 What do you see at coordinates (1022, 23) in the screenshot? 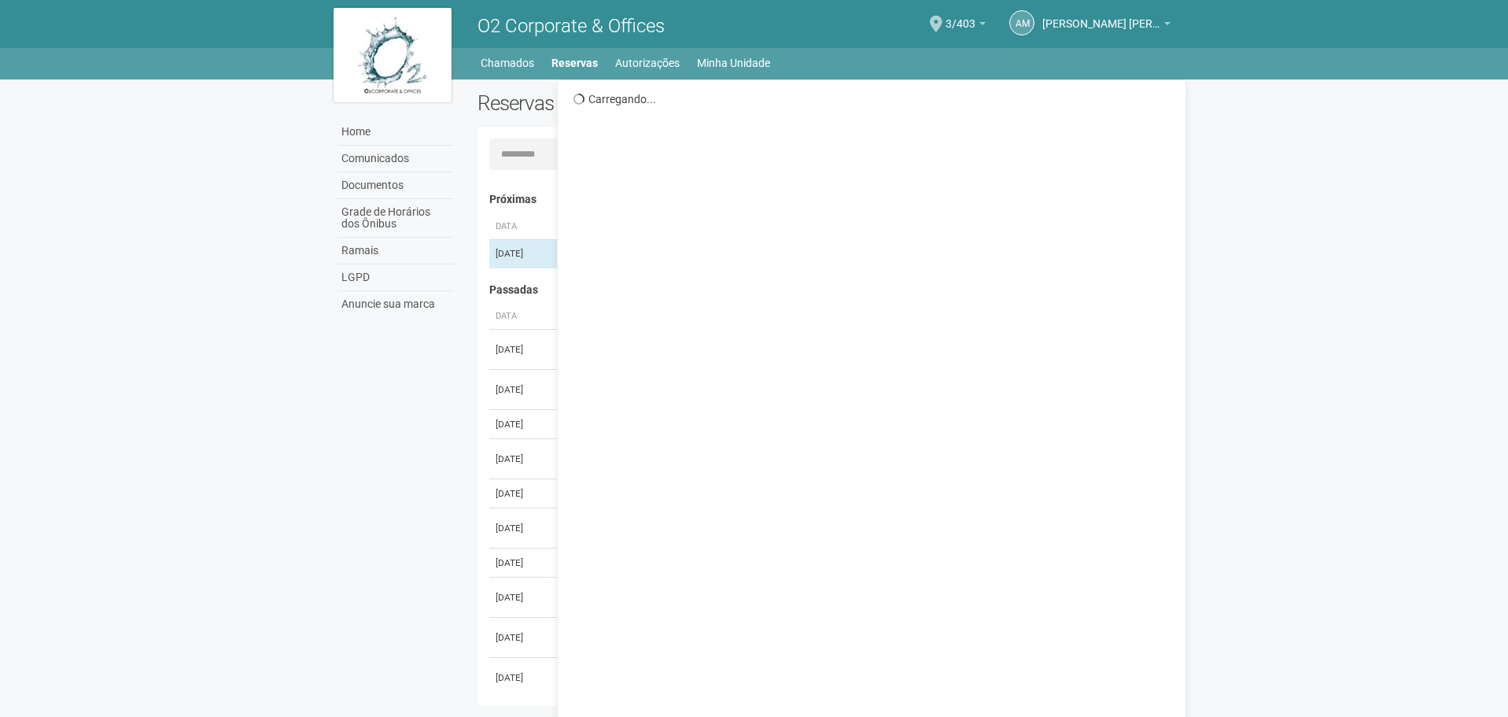
I see `a: AM` at bounding box center [1022, 23].